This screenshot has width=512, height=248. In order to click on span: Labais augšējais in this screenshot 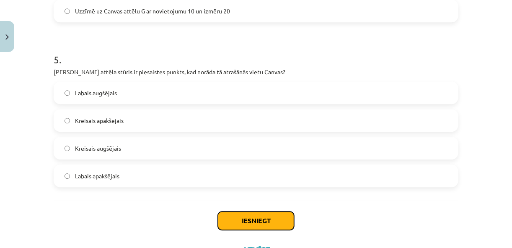, I will do `click(96, 93)`.